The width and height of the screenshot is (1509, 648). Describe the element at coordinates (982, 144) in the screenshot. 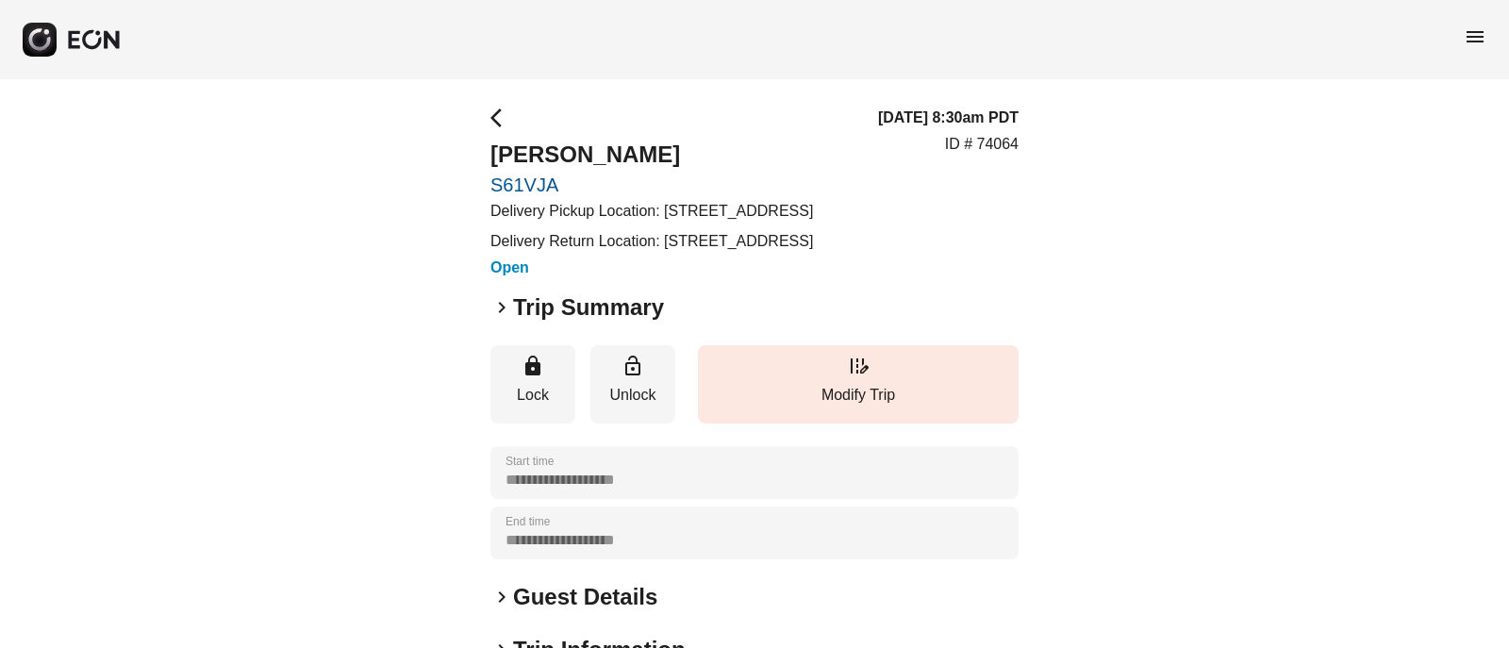

I see `p: ID # 74064` at that location.